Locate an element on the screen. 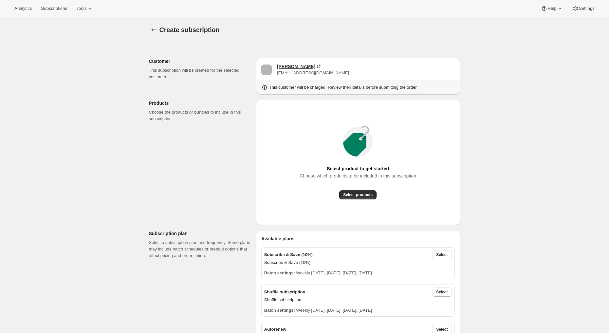 Image resolution: width=609 pixels, height=333 pixels. span: Help is located at coordinates (552, 9).